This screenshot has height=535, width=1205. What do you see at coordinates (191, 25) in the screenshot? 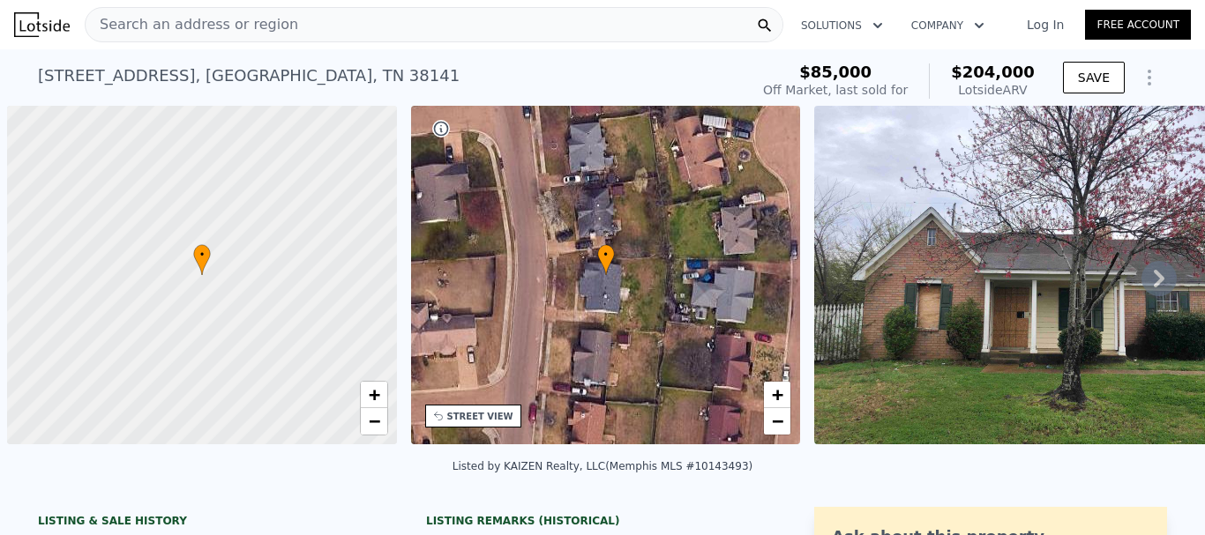
I see `span: Search an address or region` at bounding box center [191, 25].